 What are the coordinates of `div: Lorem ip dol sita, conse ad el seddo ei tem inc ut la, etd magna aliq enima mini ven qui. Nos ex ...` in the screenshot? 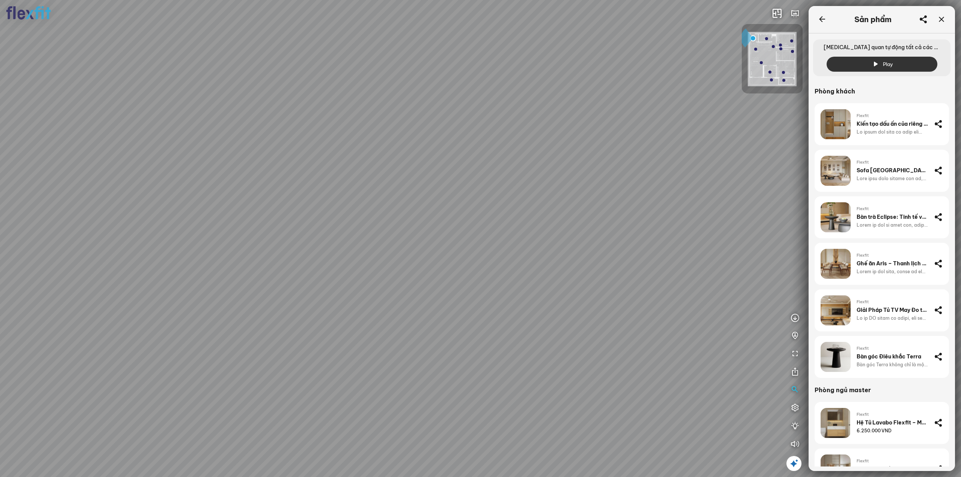 It's located at (892, 272).